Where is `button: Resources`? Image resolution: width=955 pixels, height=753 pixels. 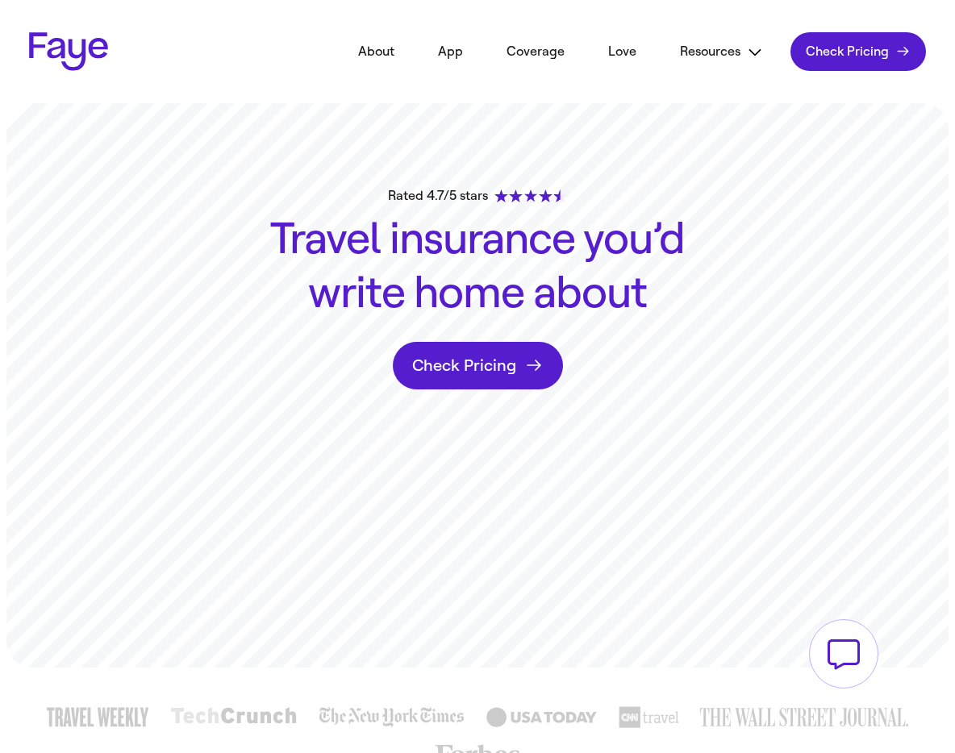
button: Resources is located at coordinates (721, 52).